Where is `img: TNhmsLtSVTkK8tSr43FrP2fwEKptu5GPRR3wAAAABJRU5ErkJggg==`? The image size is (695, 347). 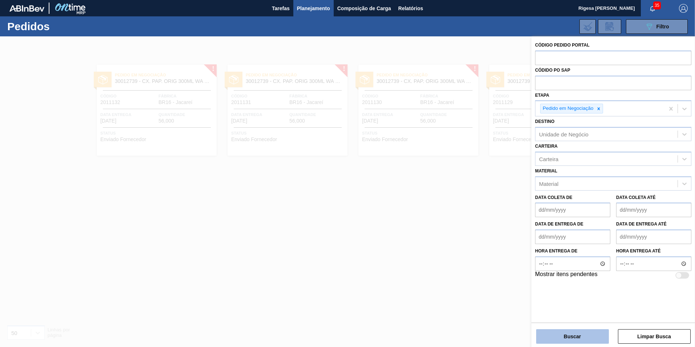
img: TNhmsLtSVTkK8tSr43FrP2fwEKptu5GPRR3wAAAABJRU5ErkJggg== is located at coordinates (27, 8).